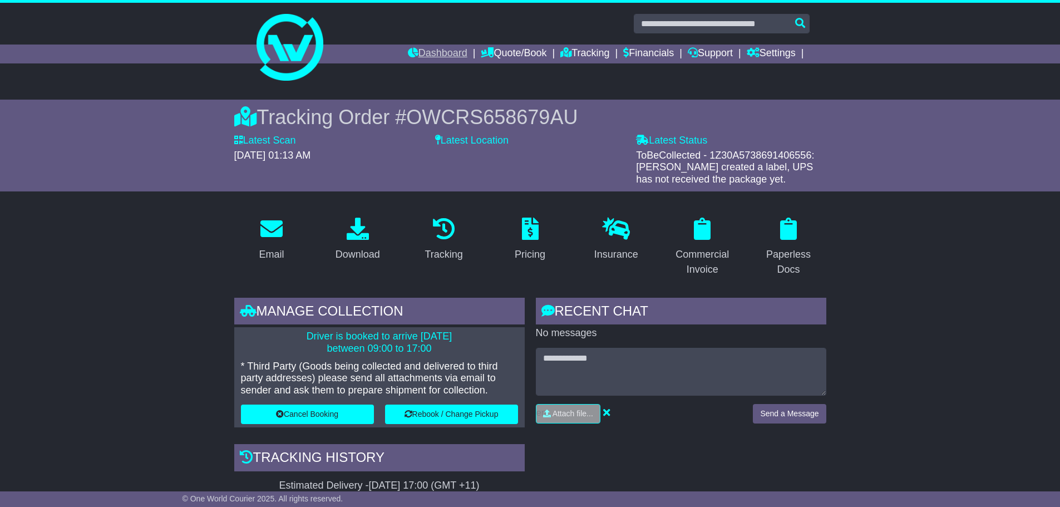  Describe the element at coordinates (358, 240) in the screenshot. I see `a: Download` at that location.